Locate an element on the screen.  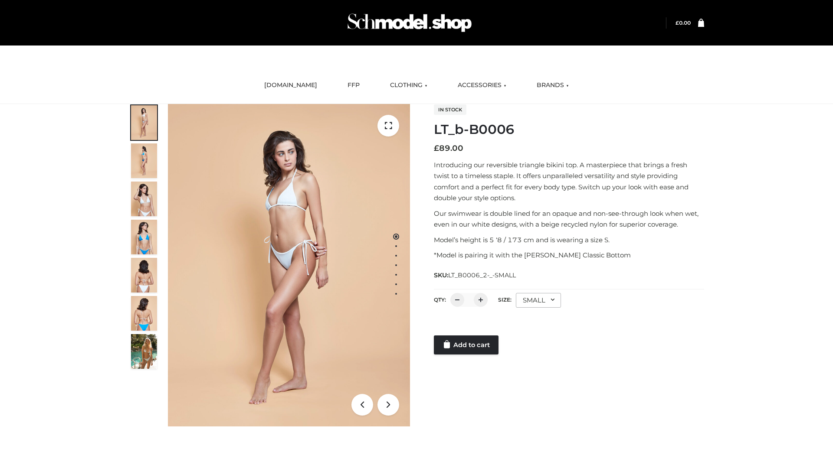
img: ArielClassicBikiniTop_CloudNine_AzureSky_OW114ECO_8-scaled.jpg is located at coordinates (144, 314).